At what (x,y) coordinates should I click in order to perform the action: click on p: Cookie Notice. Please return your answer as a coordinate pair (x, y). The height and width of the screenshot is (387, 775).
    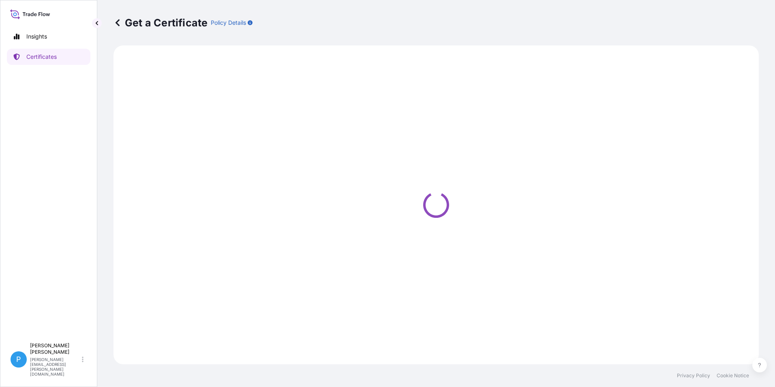
    Looking at the image, I should click on (733, 375).